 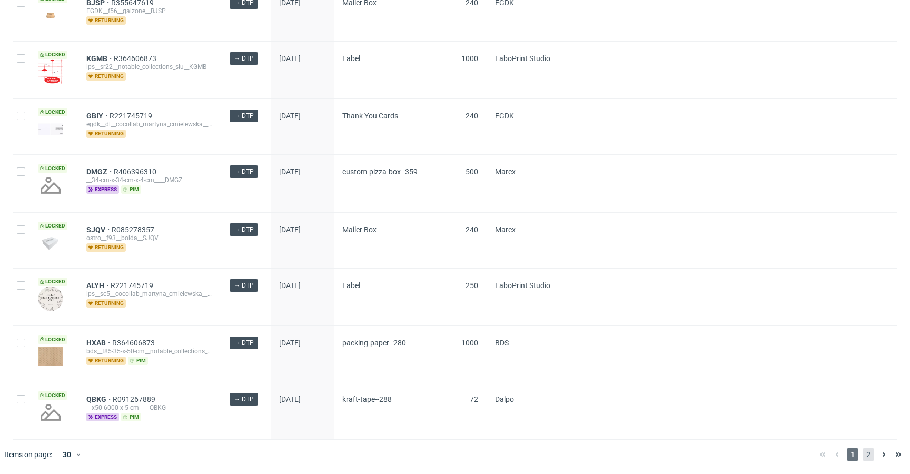 I want to click on span: DMGZ, so click(x=100, y=172).